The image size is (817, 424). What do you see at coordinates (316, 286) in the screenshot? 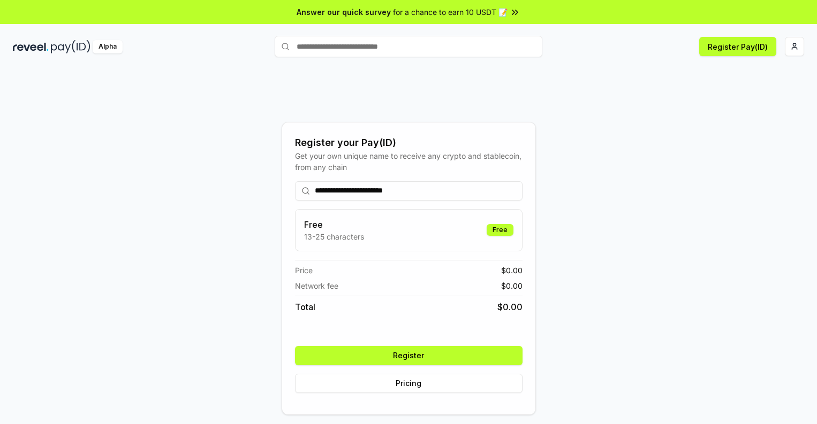
I see `span: Network fee` at bounding box center [316, 286].